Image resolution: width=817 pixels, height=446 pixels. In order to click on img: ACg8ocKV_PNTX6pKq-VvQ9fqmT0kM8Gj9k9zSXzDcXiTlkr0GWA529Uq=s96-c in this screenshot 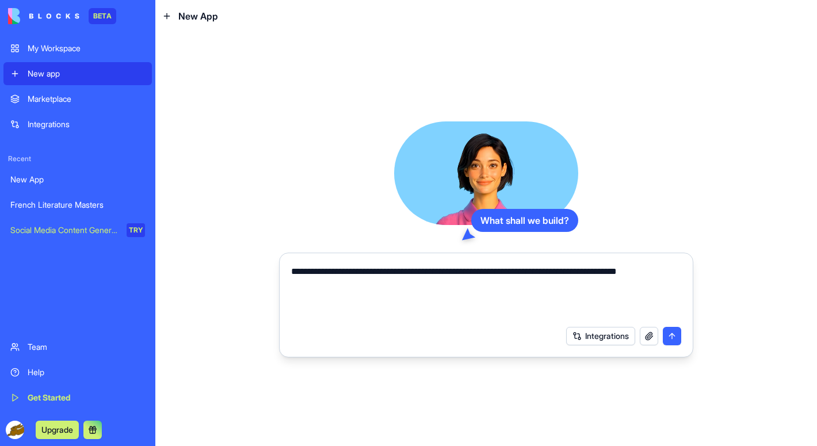, I will do `click(15, 430)`.